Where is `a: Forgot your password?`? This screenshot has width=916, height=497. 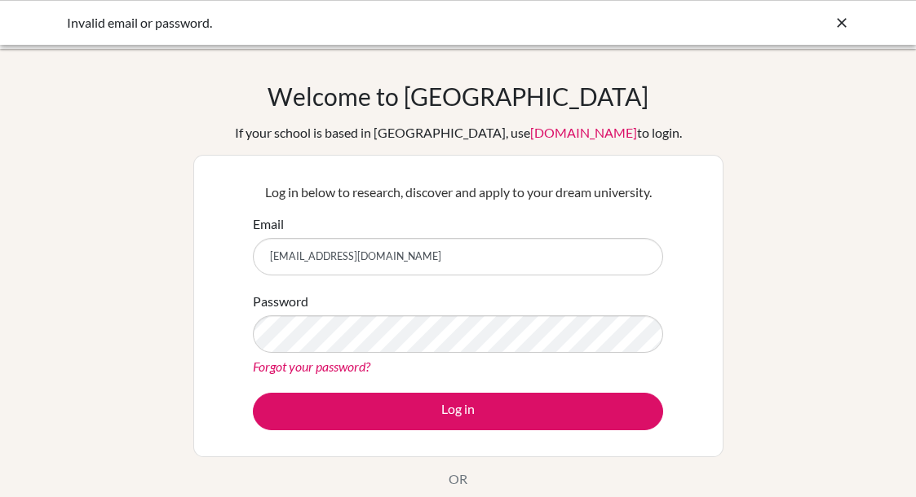 a: Forgot your password? is located at coordinates (311, 366).